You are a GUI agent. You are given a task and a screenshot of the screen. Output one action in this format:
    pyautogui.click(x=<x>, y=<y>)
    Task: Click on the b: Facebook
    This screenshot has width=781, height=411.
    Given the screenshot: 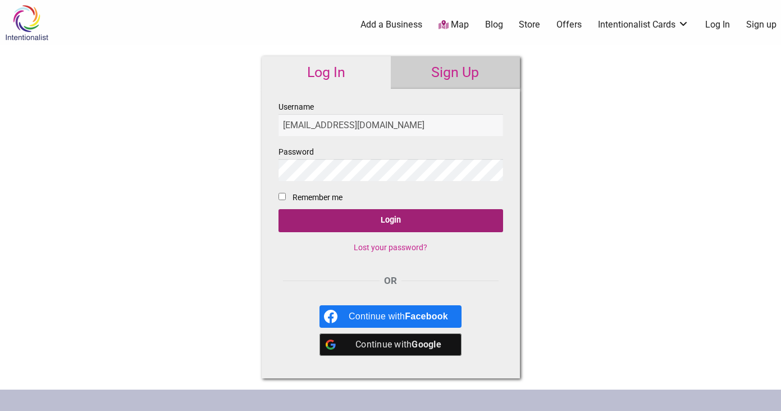 What is the action you would take?
    pyautogui.click(x=426, y=316)
    